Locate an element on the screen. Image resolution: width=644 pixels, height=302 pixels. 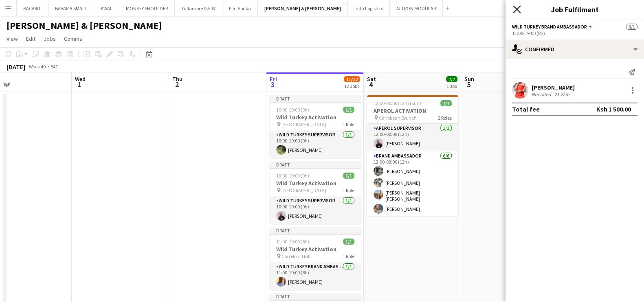
span: Week 40 is located at coordinates (37, 66).